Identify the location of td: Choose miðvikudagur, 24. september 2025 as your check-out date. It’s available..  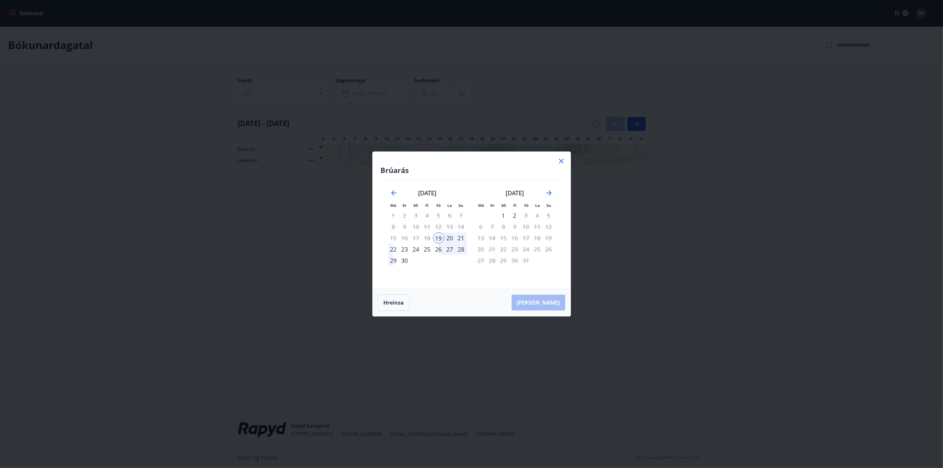
(416, 249).